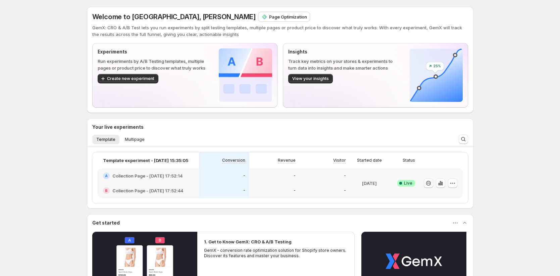 The width and height of the screenshot is (560, 276). Describe the element at coordinates (118, 127) in the screenshot. I see `h3: Your live experiments` at that location.